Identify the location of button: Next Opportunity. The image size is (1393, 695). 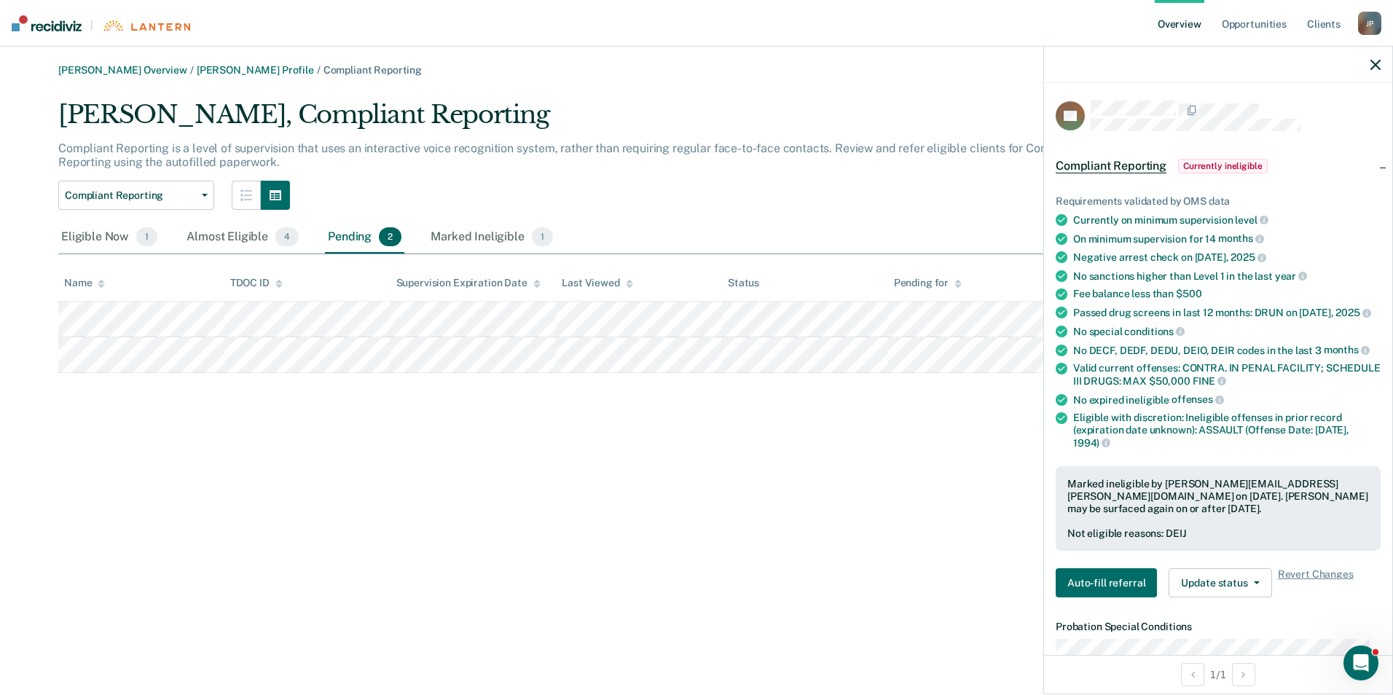
(1243, 675).